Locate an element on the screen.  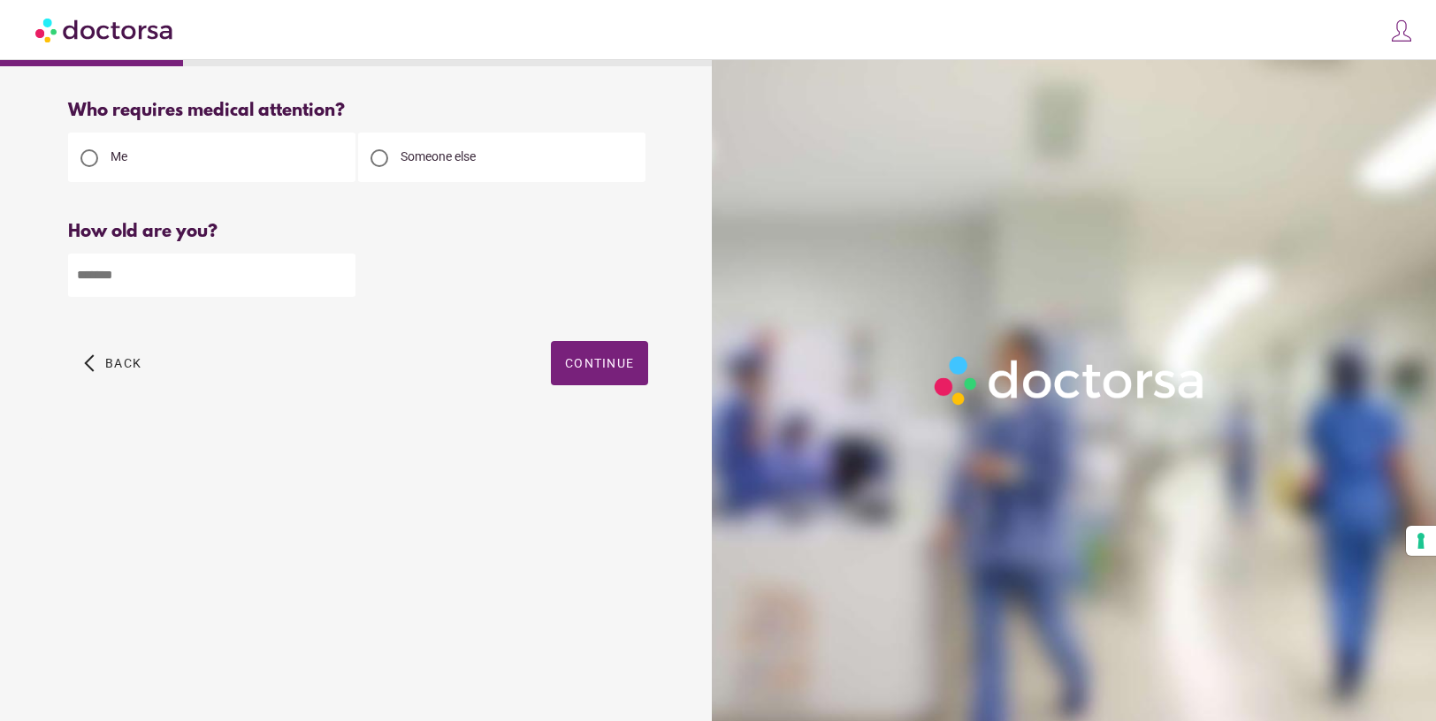
span: Me is located at coordinates (118, 156).